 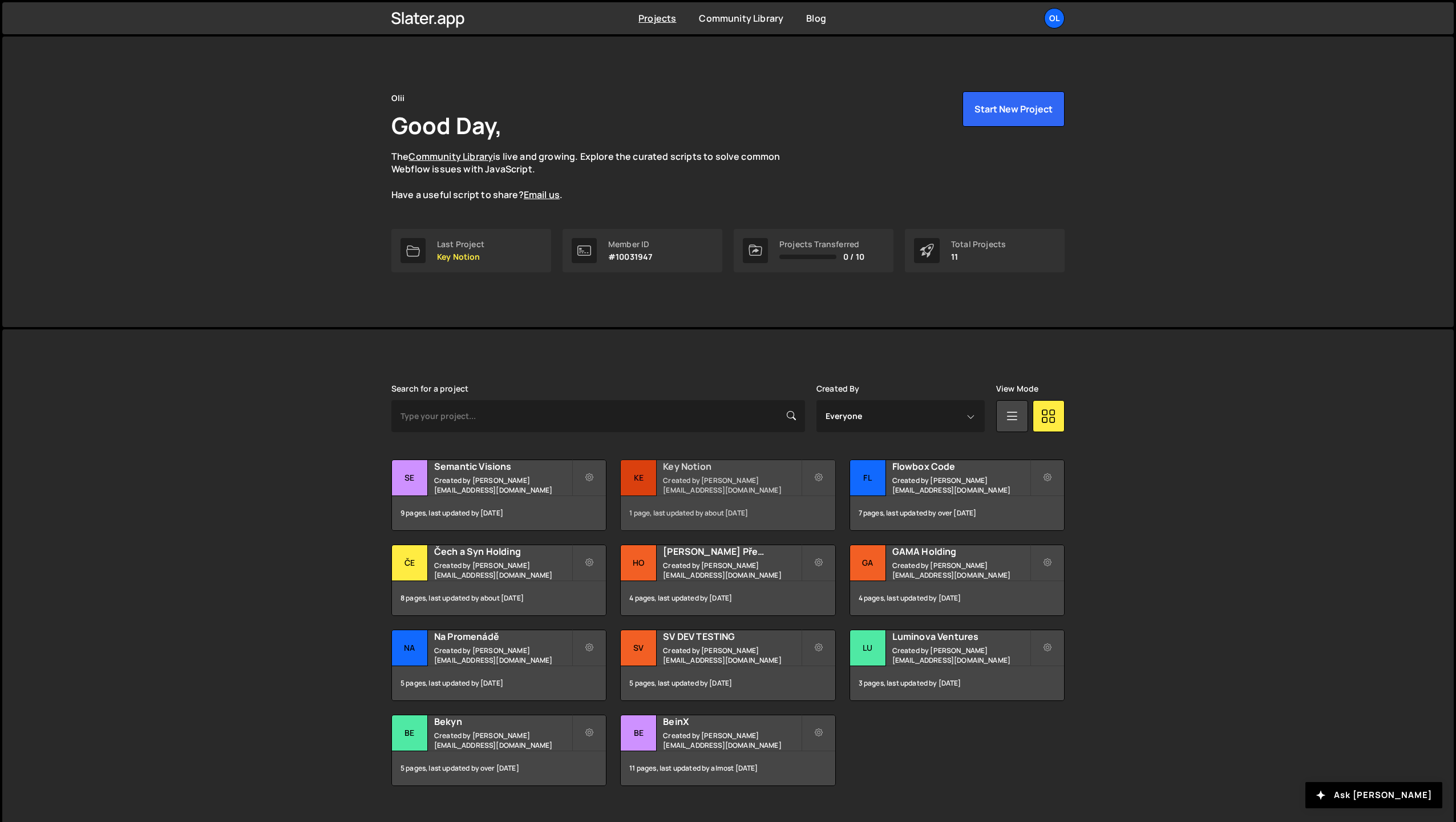 What do you see at coordinates (430, 388) in the screenshot?
I see `label: Search for a project` at bounding box center [430, 388].